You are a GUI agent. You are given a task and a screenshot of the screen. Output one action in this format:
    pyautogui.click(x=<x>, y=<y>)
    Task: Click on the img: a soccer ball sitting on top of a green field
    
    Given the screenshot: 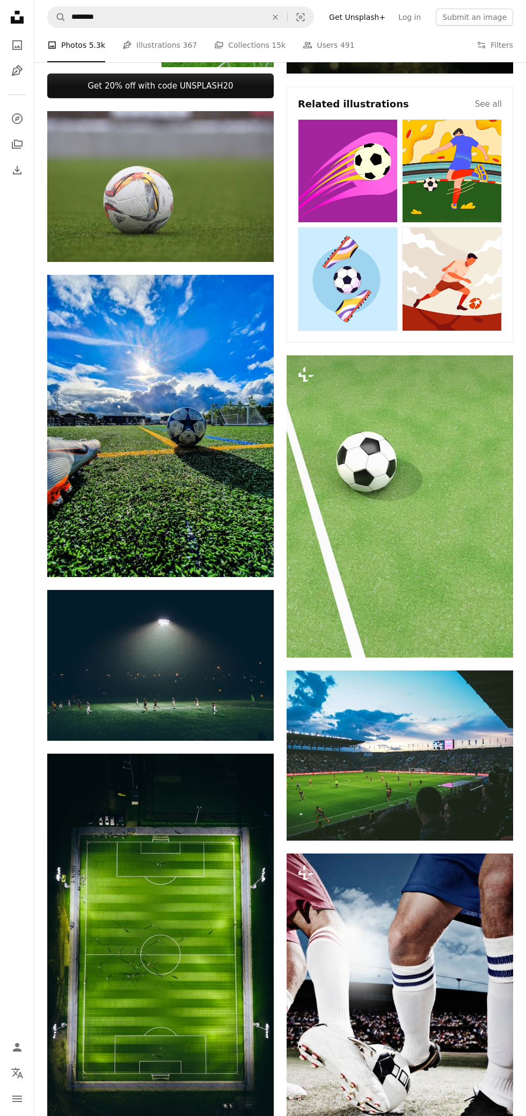 What is the action you would take?
    pyautogui.click(x=400, y=506)
    